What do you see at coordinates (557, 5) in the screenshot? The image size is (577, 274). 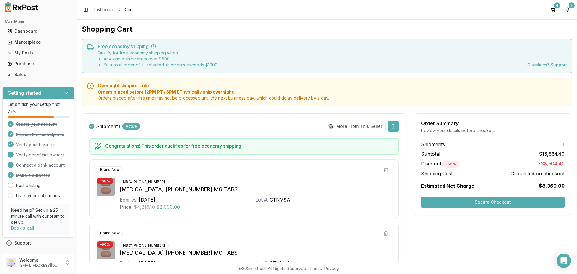 I see `div: 4` at bounding box center [557, 5].